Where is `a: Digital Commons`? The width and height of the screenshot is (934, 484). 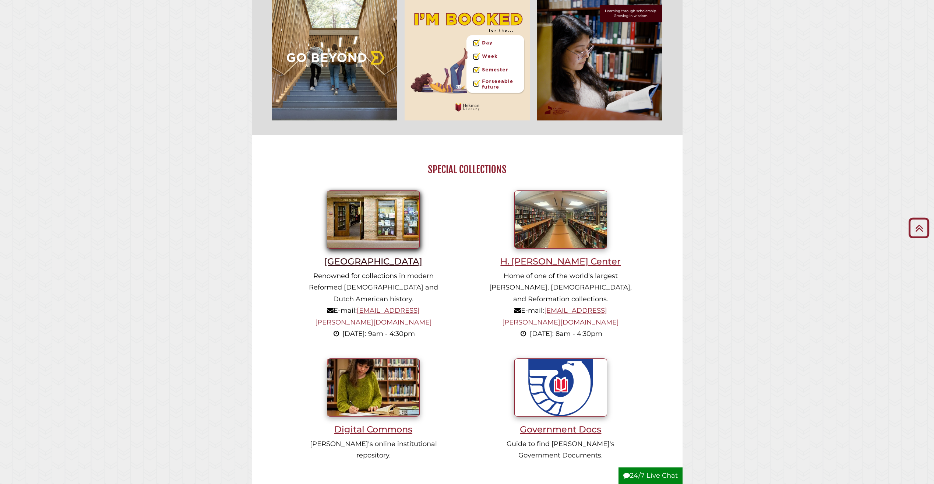 a: Digital Commons is located at coordinates (373, 408).